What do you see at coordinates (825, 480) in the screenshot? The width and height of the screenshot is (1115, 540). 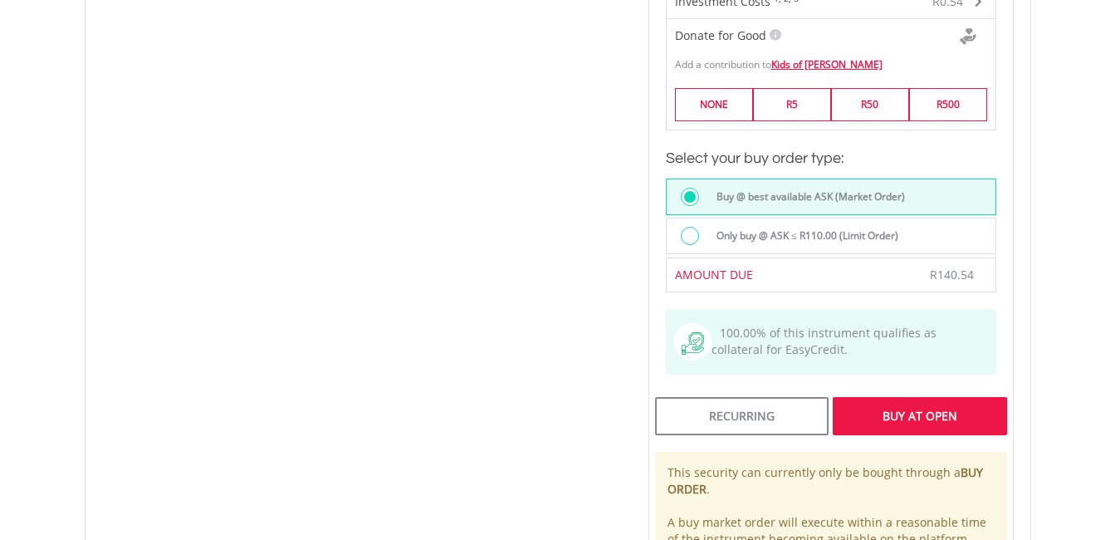 I see `b: BUY ORDER` at bounding box center [825, 480].